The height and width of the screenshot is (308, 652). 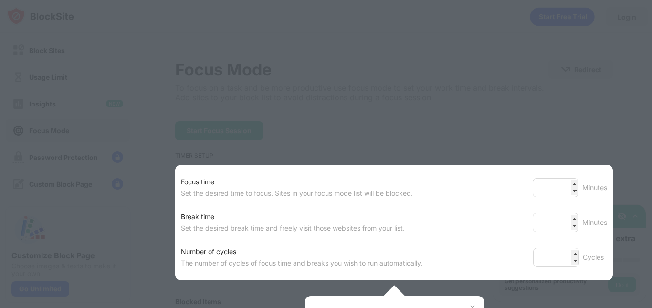 I want to click on div: Number of cycles, so click(x=302, y=252).